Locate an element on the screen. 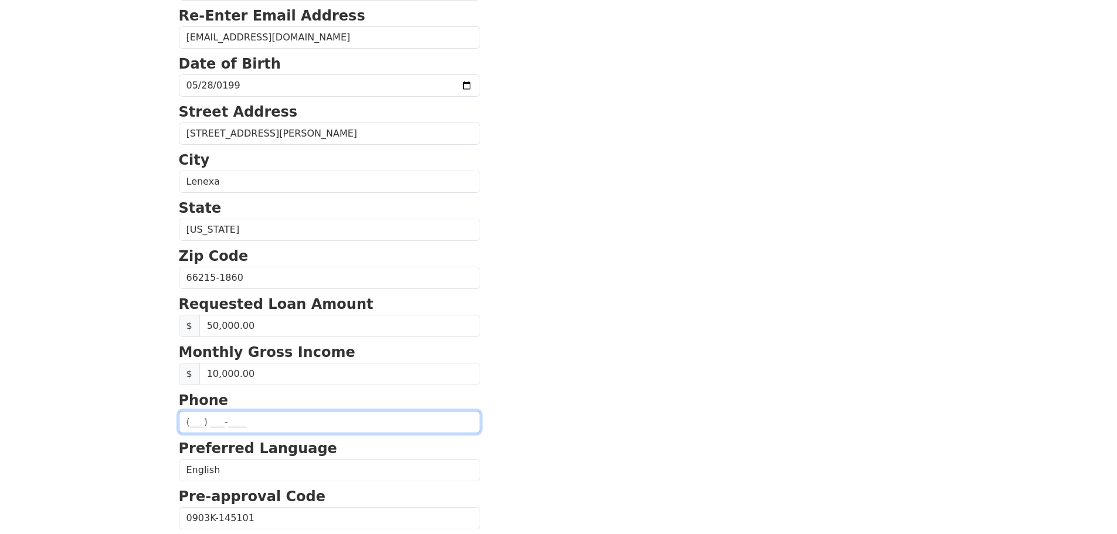 The height and width of the screenshot is (534, 1117). strong: Preferred Language is located at coordinates (258, 449).